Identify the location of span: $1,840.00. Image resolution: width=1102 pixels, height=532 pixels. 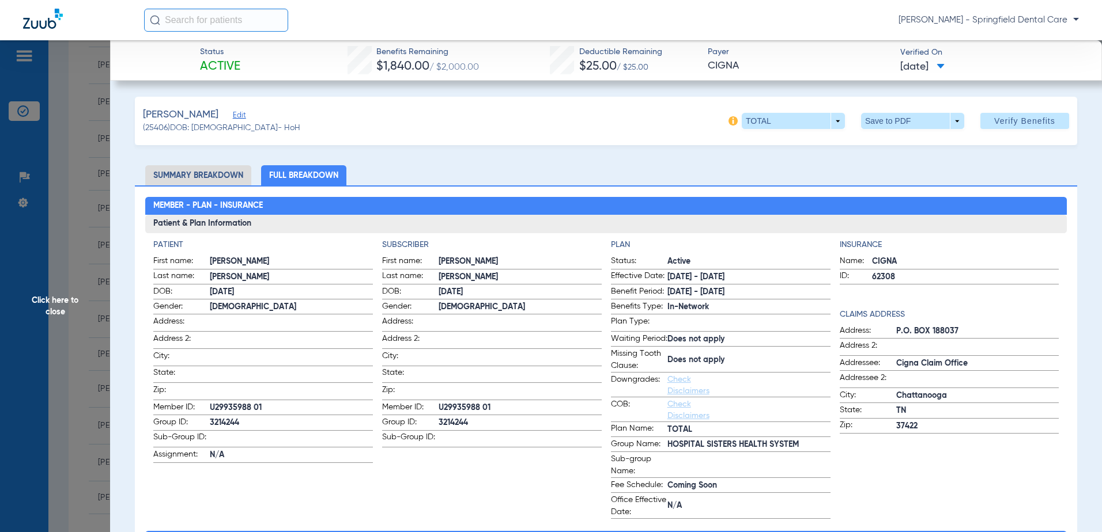
(403, 66).